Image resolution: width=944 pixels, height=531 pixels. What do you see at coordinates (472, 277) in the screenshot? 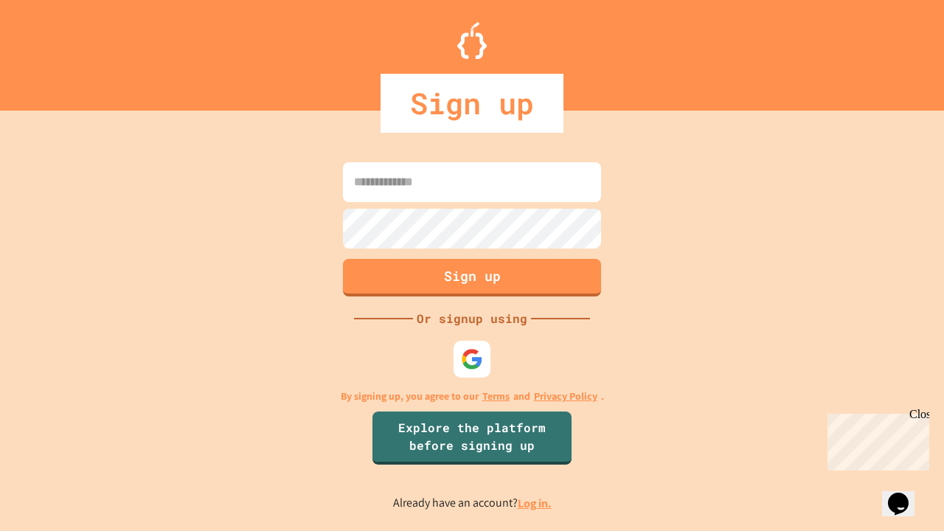
I see `button: Sign up` at bounding box center [472, 277].